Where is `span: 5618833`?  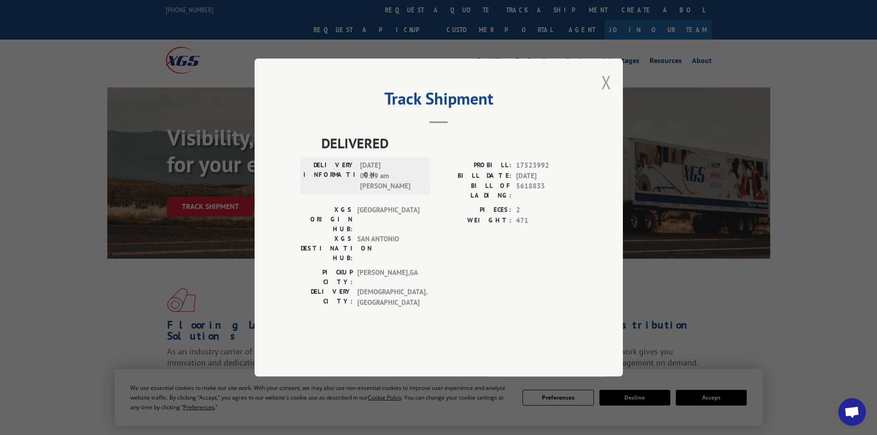 span: 5618833 is located at coordinates (546, 191).